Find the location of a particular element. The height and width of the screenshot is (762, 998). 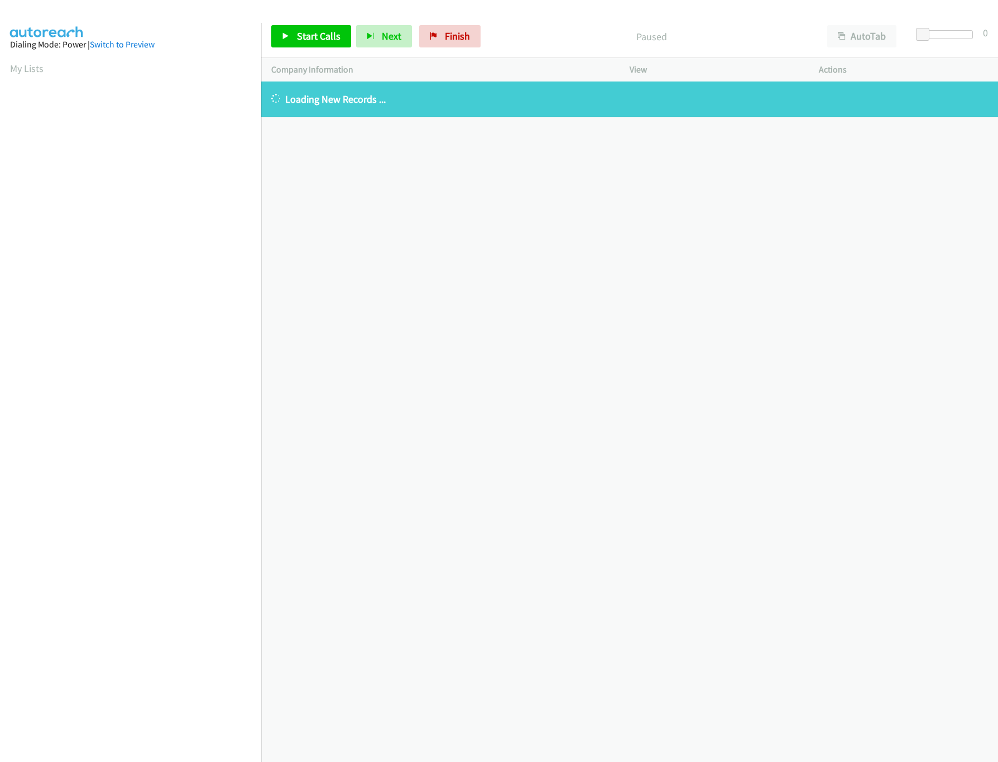

div: Delay between calls (in seconds) is located at coordinates (947, 35).